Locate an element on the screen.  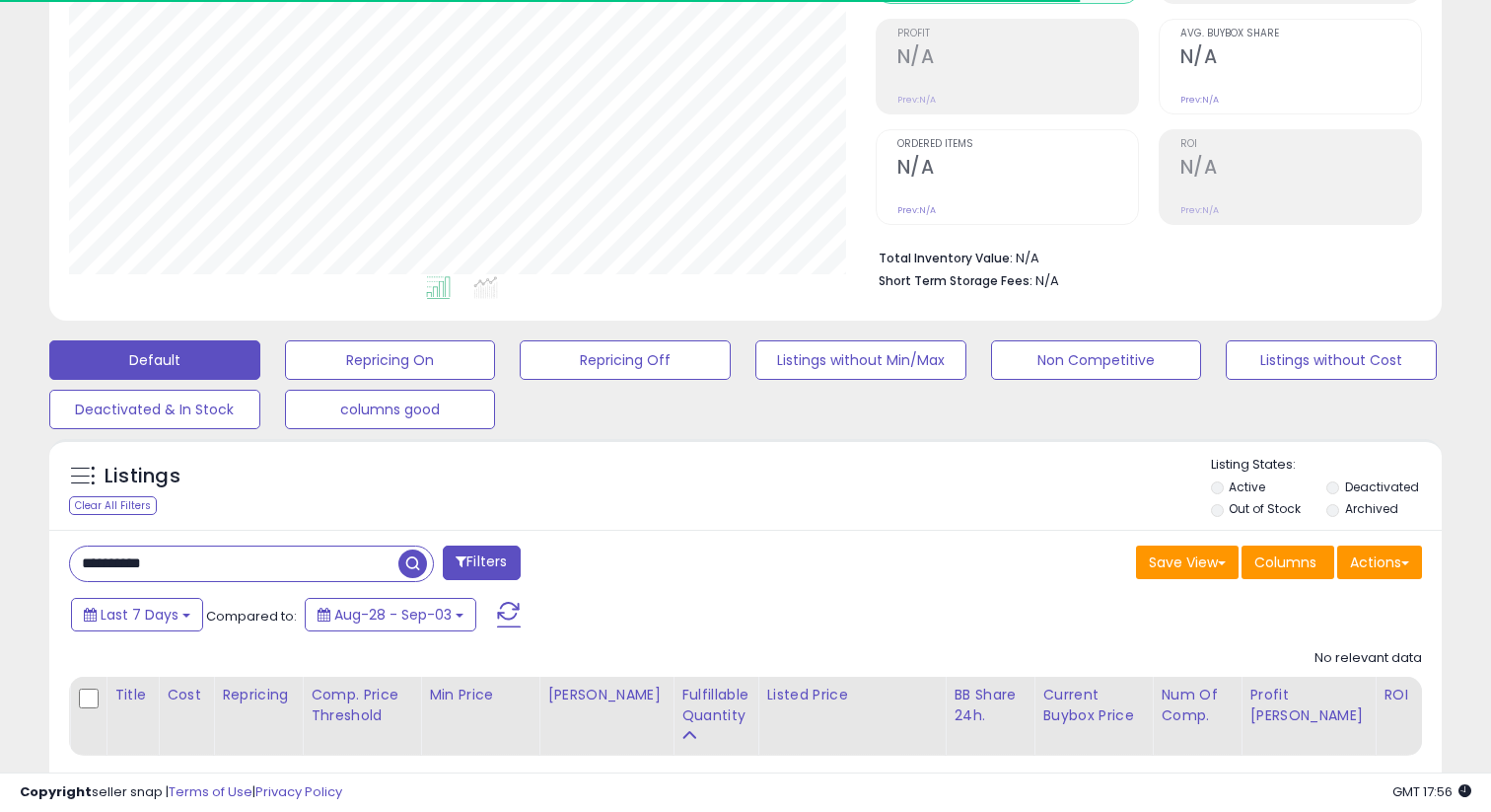
h5: Listings is located at coordinates (142, 476).